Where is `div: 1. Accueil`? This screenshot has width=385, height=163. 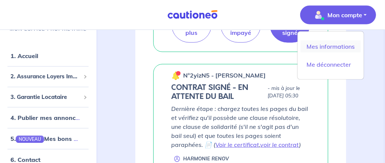 div: 1. Accueil is located at coordinates (48, 56).